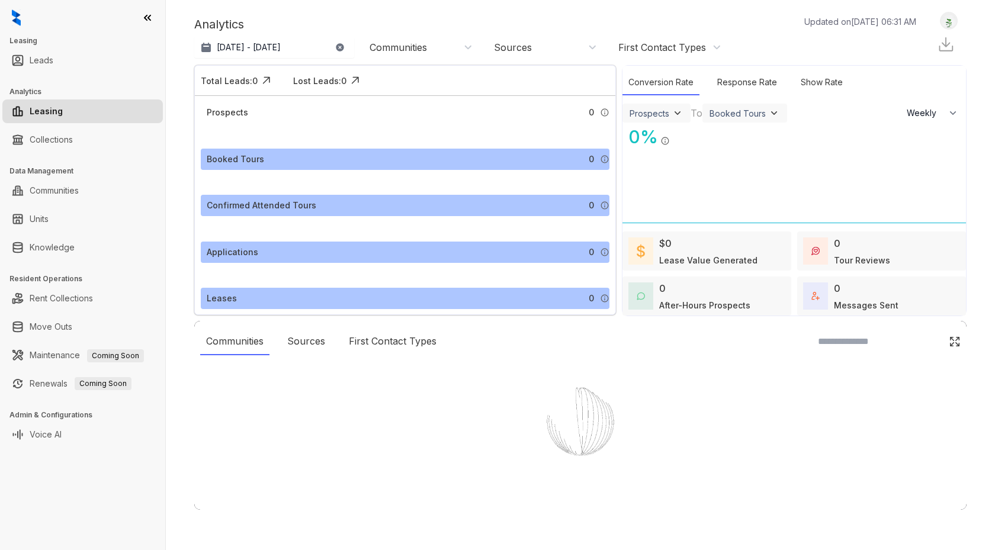 This screenshot has width=995, height=550. I want to click on h3: Admin & Configurations, so click(87, 415).